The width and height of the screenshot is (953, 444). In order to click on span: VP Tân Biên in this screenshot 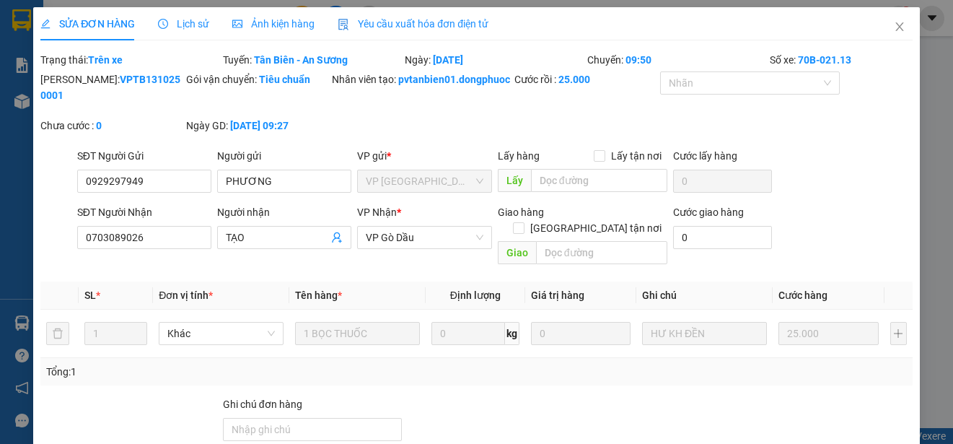, I will do `click(424, 181)`.